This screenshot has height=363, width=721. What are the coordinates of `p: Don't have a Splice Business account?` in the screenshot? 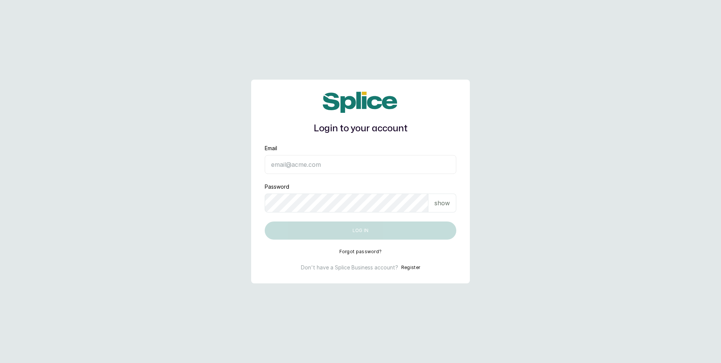 It's located at (349, 267).